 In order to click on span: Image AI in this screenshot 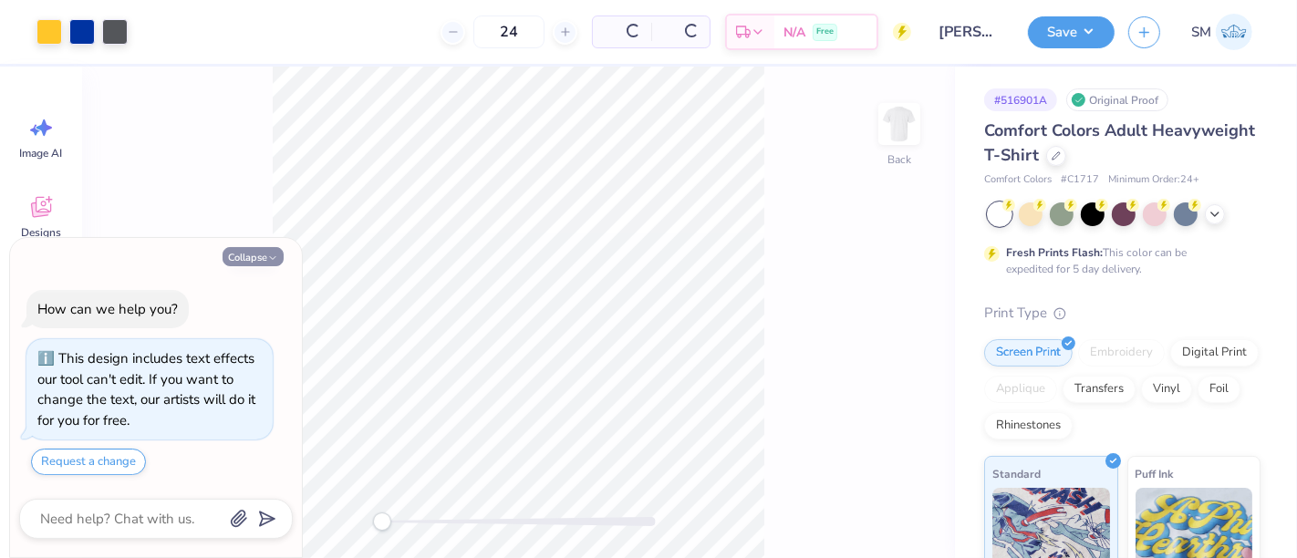, I will do `click(41, 153)`.